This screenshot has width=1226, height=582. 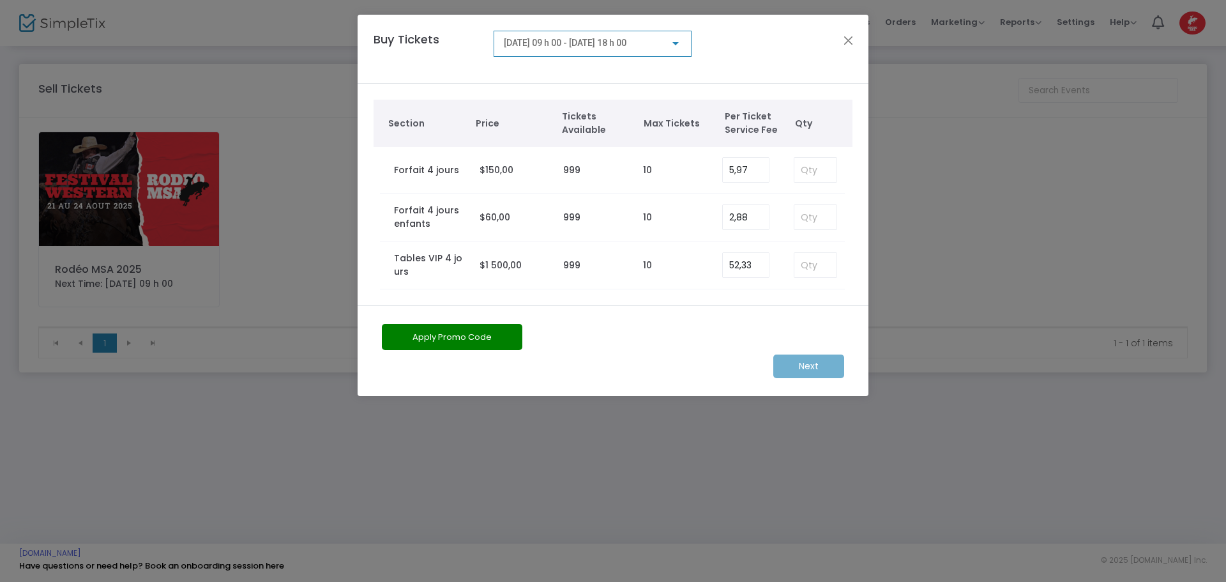 What do you see at coordinates (512, 123) in the screenshot?
I see `span: Price` at bounding box center [512, 123].